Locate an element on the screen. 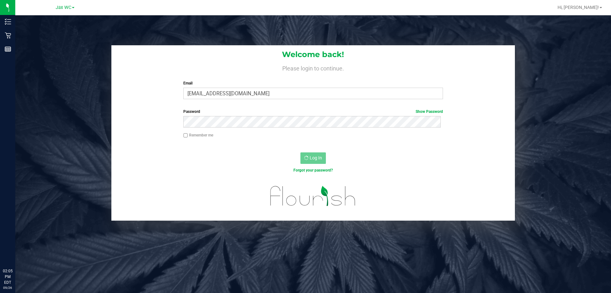  span: Log In is located at coordinates (316, 158).